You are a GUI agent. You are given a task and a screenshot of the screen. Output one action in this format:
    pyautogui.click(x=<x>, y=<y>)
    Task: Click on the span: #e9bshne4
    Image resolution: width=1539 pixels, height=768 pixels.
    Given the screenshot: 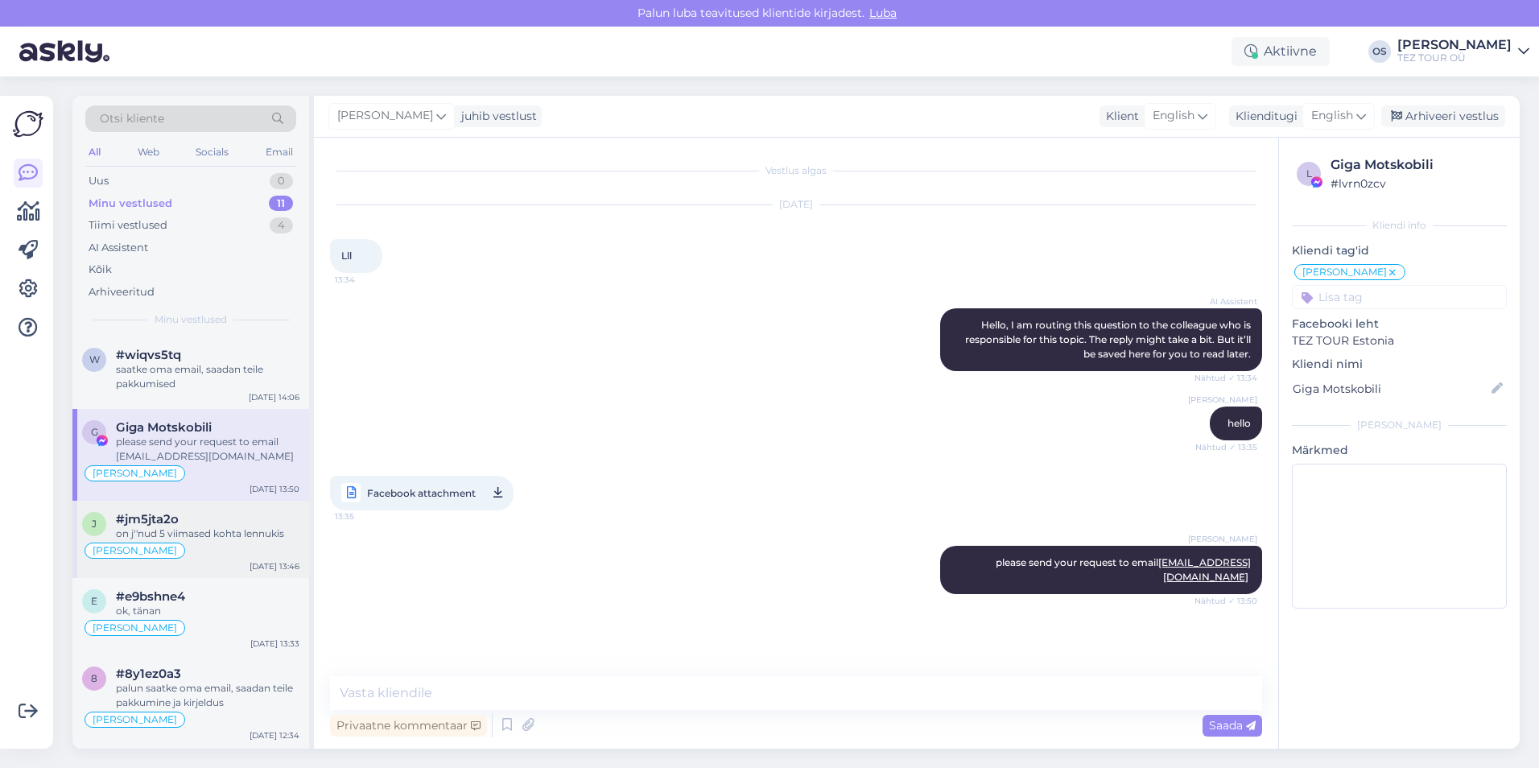 What is the action you would take?
    pyautogui.click(x=151, y=597)
    